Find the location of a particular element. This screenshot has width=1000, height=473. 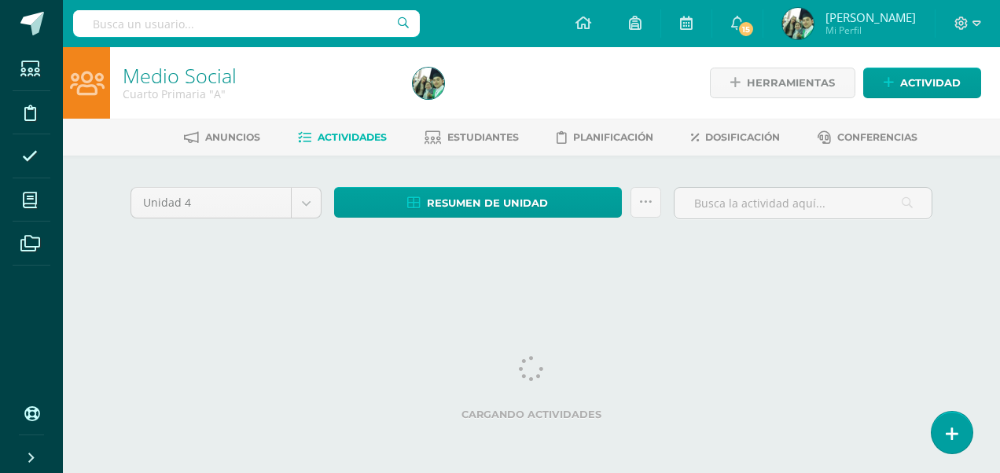

span: Herramientas is located at coordinates (791, 83).